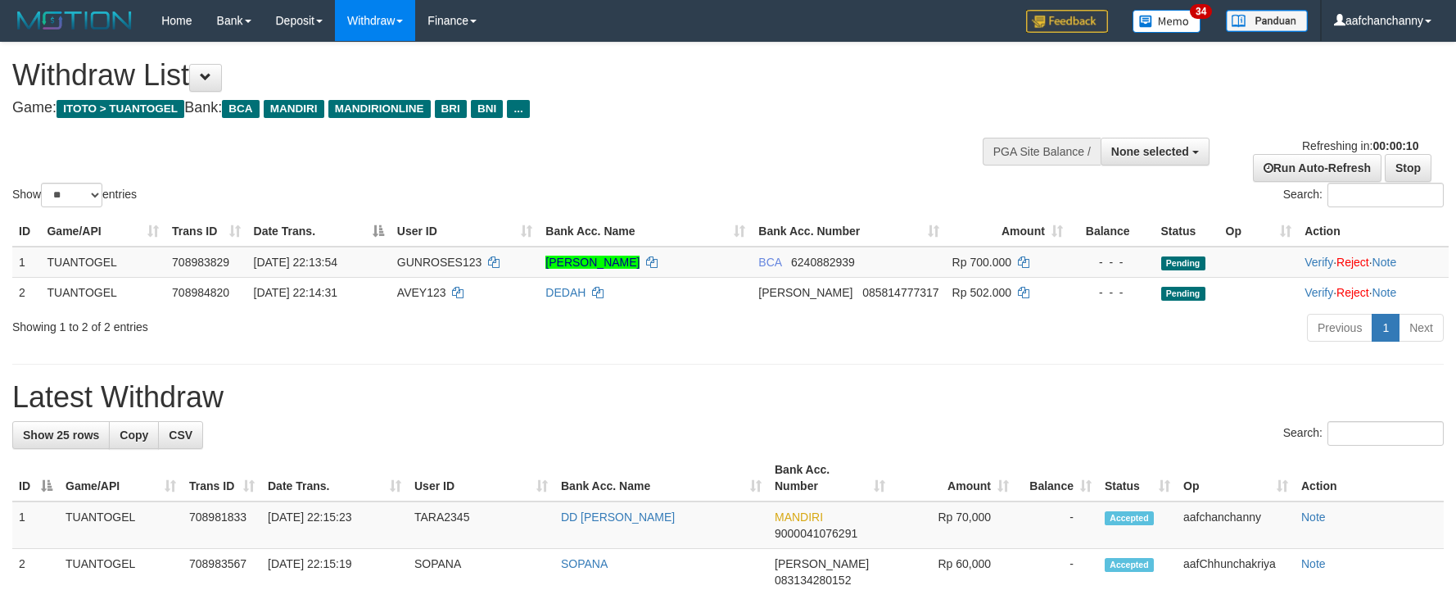  Describe the element at coordinates (1395, 146) in the screenshot. I see `strong: 00:00:10` at that location.